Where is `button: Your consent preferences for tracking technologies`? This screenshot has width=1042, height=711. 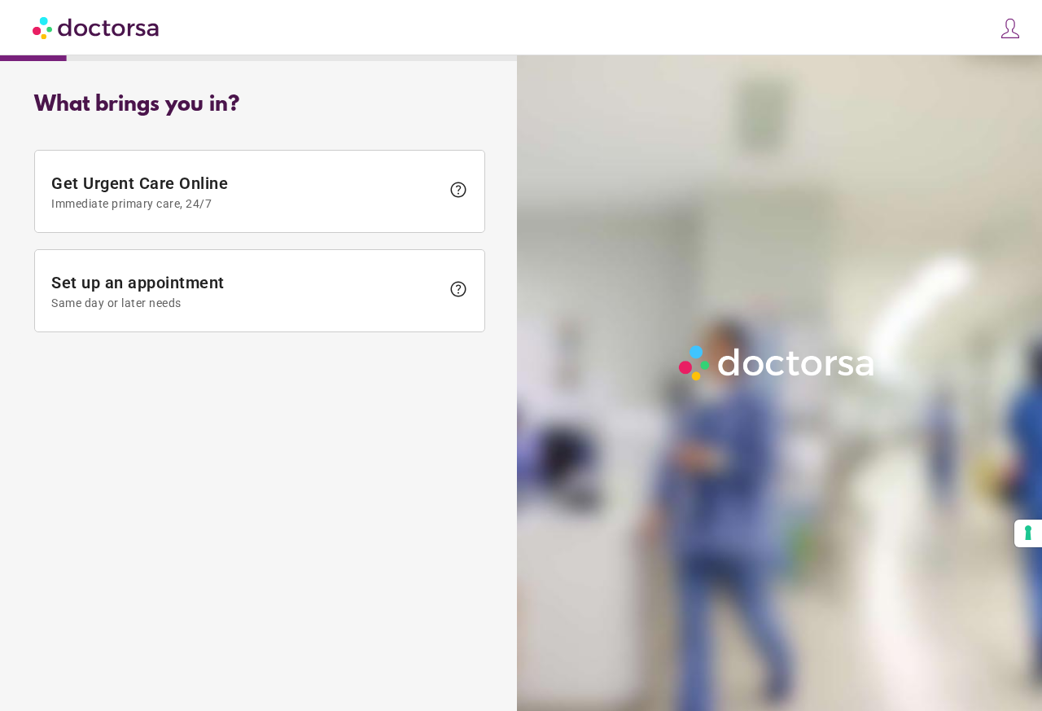
button: Your consent preferences for tracking technologies is located at coordinates (1028, 533).